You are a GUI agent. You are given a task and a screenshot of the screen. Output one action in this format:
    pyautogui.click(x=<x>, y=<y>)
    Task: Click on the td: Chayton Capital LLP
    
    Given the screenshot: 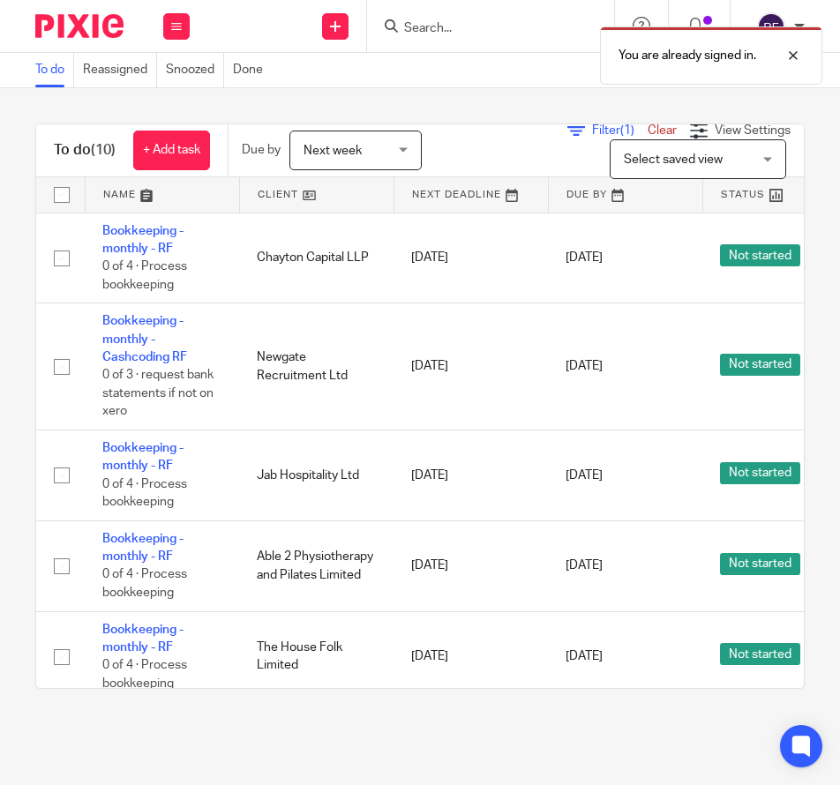 What is the action you would take?
    pyautogui.click(x=316, y=258)
    